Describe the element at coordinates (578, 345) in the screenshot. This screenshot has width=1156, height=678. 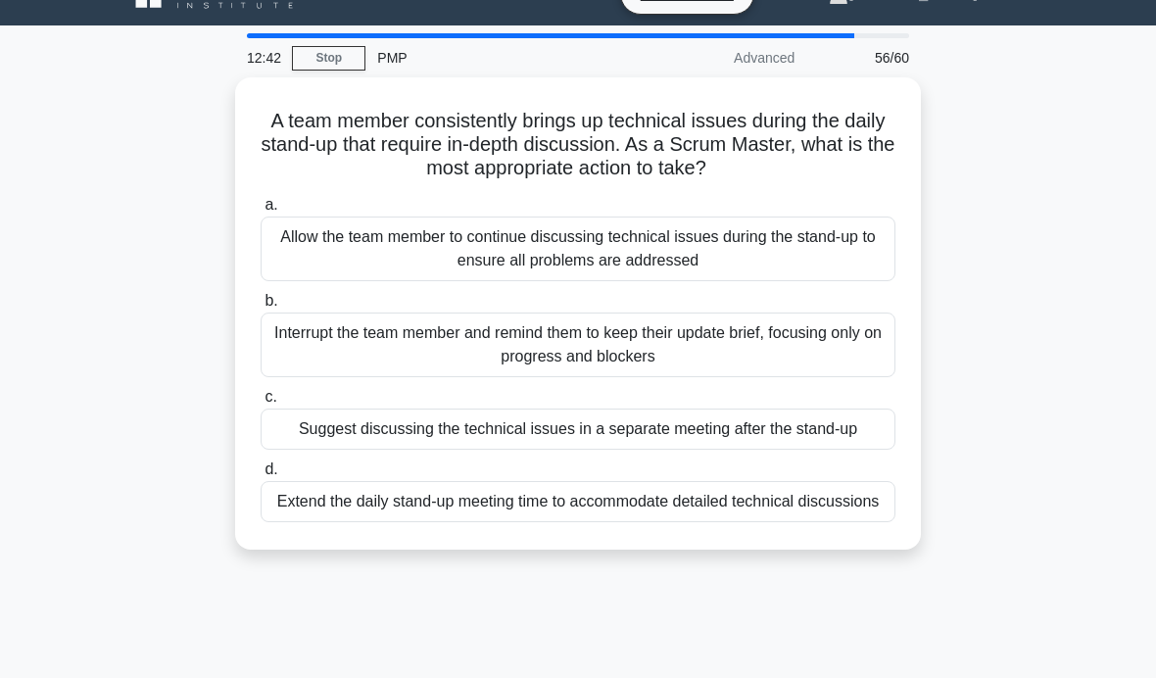
I see `div: Interrupt the team member and remind them to keep their update brief, focusing only on progress a...` at that location.